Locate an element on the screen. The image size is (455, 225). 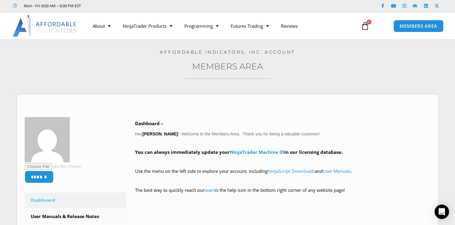
a: Members Area is located at coordinates (228, 66).